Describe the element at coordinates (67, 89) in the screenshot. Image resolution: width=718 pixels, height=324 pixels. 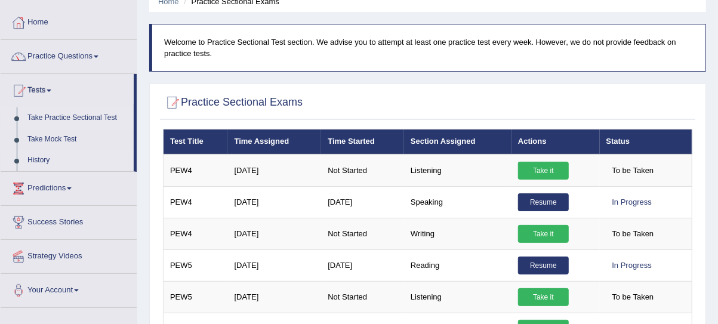
I see `a: Tests` at that location.